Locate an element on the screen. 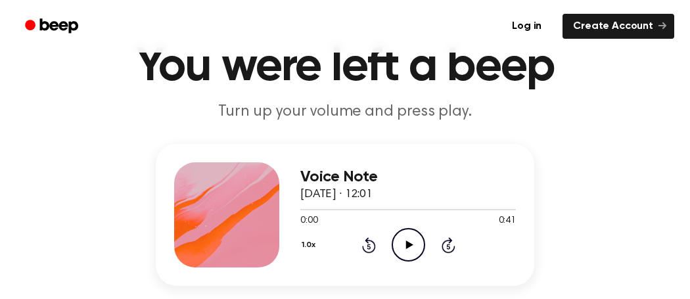 The height and width of the screenshot is (299, 690). span: 0:41 is located at coordinates (507, 221).